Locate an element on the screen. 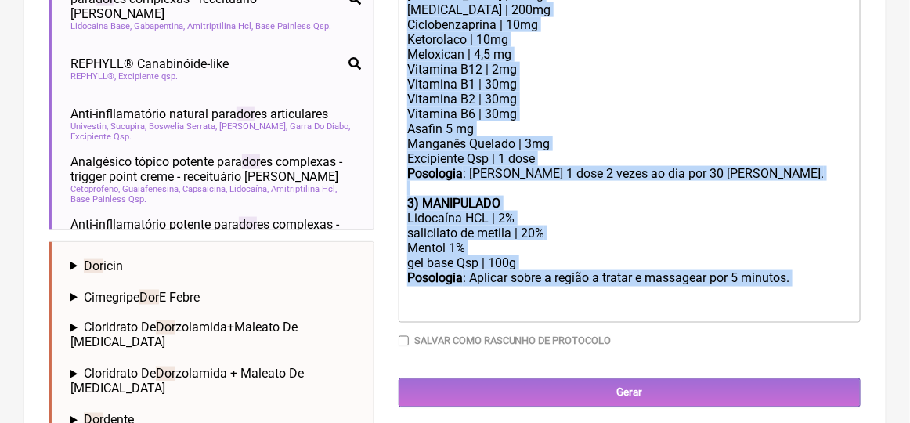 The height and width of the screenshot is (423, 910). div: Manganês Quelado | 3mg is located at coordinates (629, 143).